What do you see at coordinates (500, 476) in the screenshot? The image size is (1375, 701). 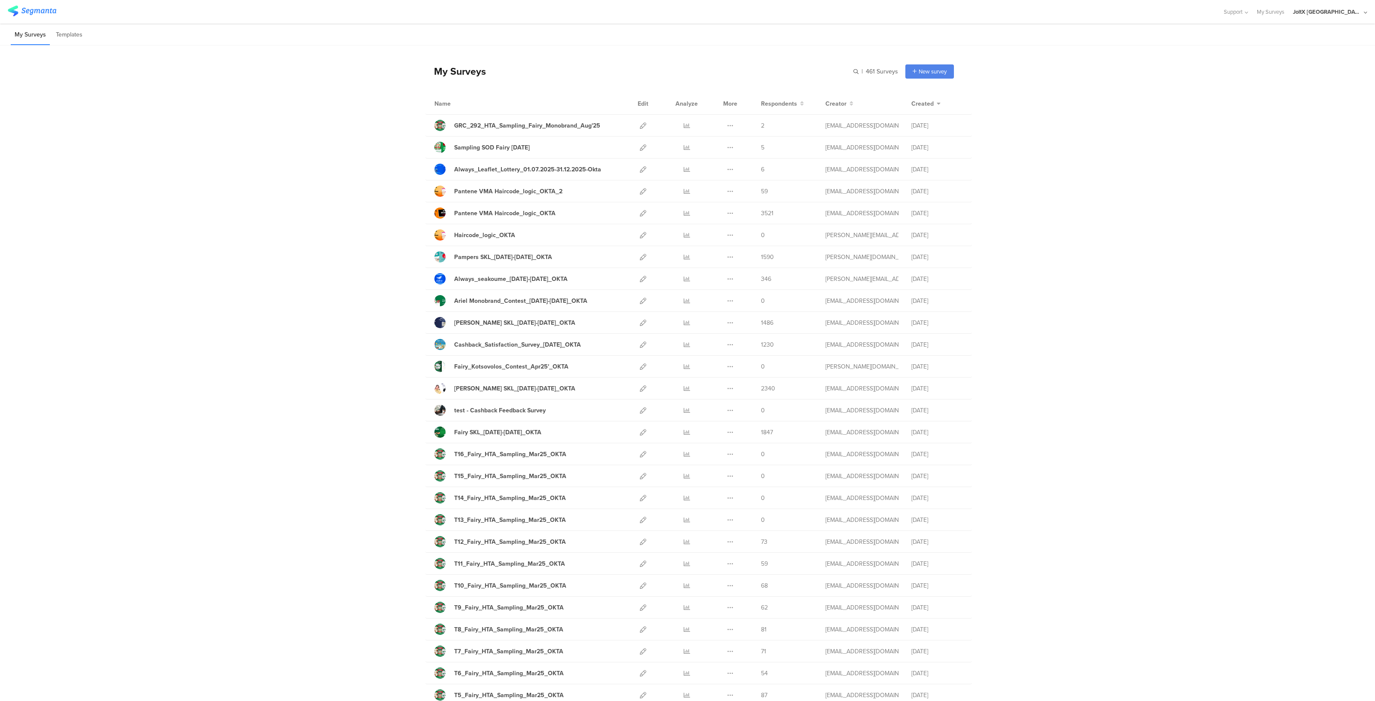 I see `a: T15_Fairy_HTA_Sampling_Mar25_OKTA` at bounding box center [500, 476].